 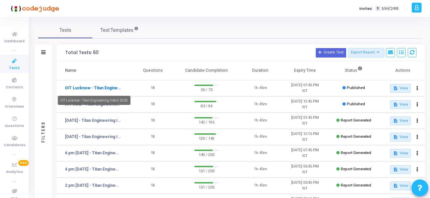 I want to click on span: 55 / 73, so click(x=206, y=89).